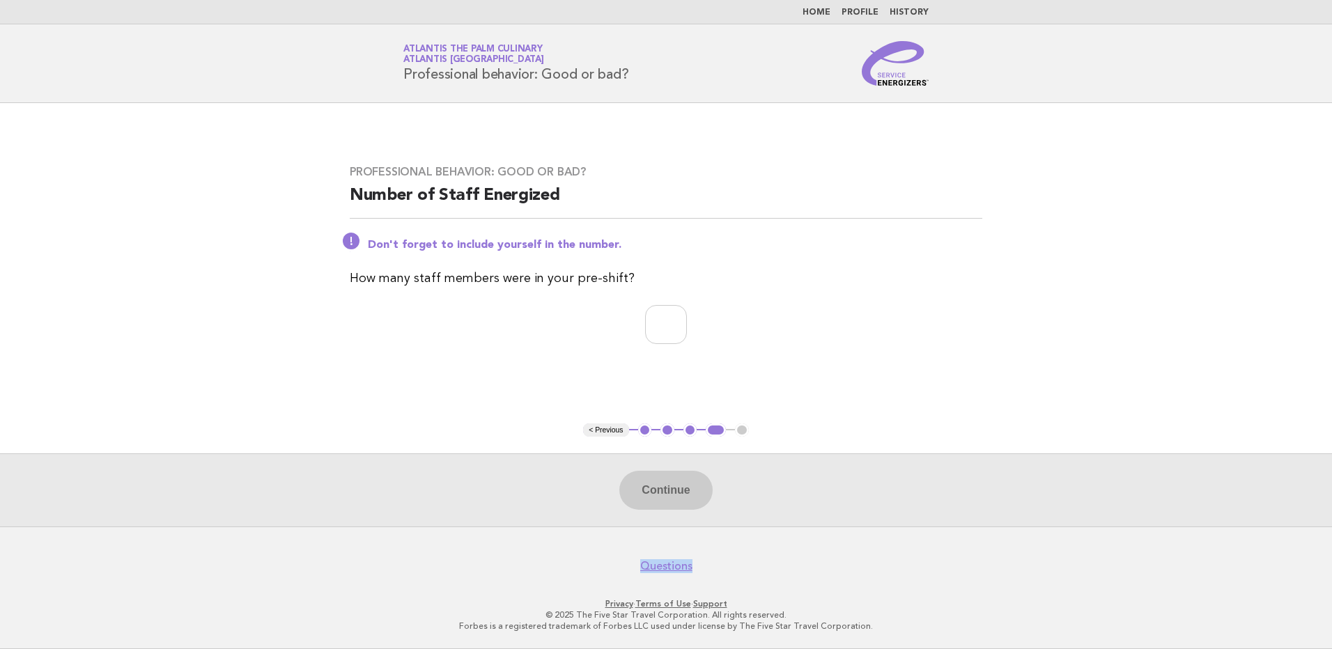 The image size is (1332, 649). Describe the element at coordinates (645, 431) in the screenshot. I see `button: 1` at that location.